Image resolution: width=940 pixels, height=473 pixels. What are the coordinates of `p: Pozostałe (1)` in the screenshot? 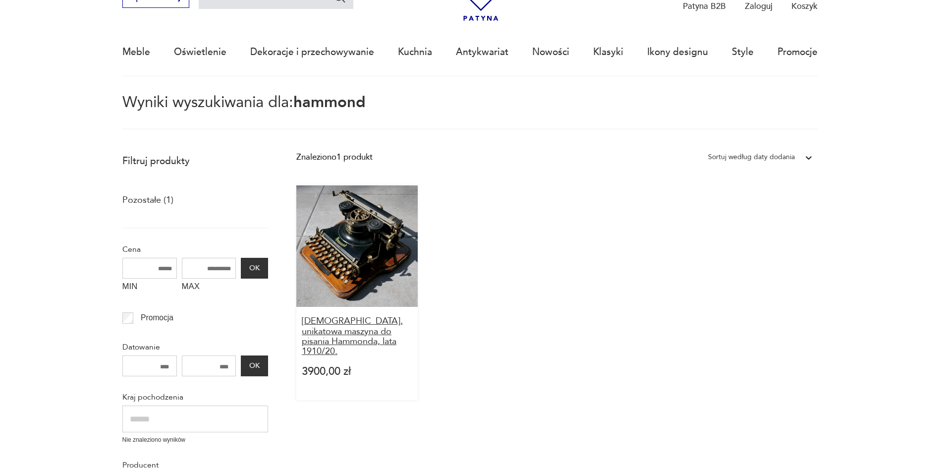 It's located at (148, 200).